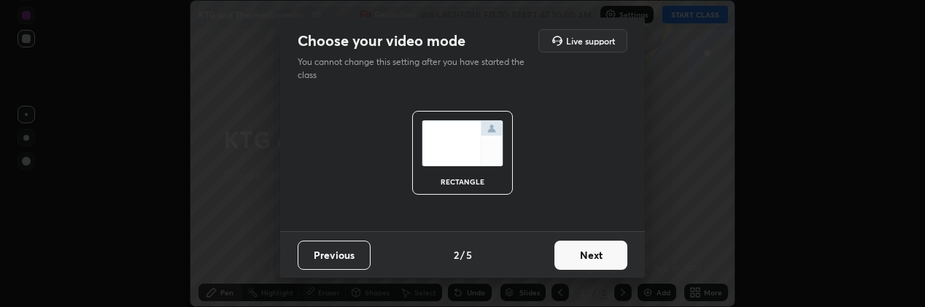 The width and height of the screenshot is (925, 307). I want to click on button: Next, so click(591, 255).